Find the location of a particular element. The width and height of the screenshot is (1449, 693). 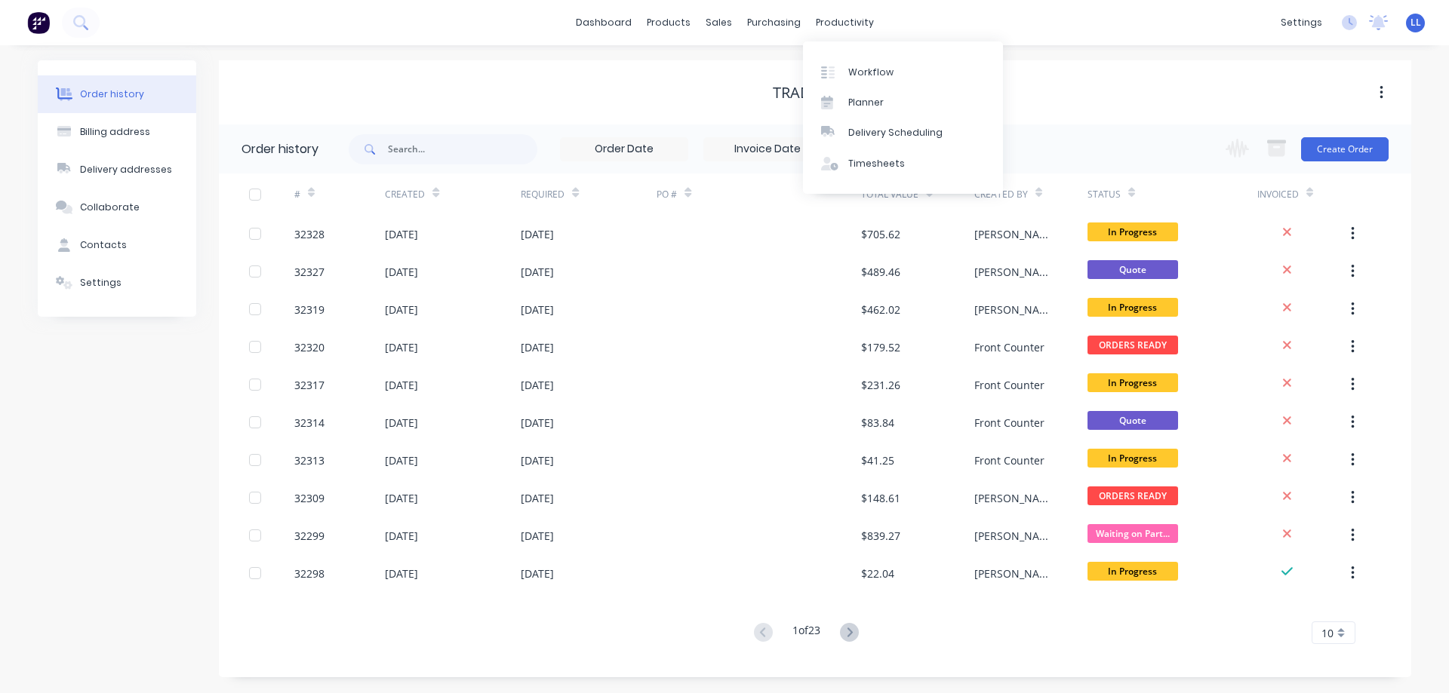

div: $22.04 is located at coordinates (878, 573).